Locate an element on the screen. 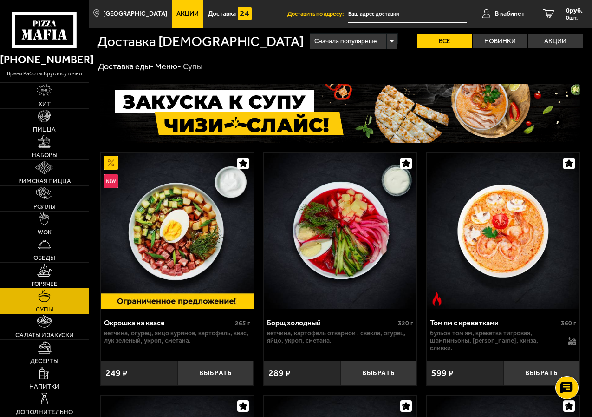  span: Римская пицца is located at coordinates (45, 181).